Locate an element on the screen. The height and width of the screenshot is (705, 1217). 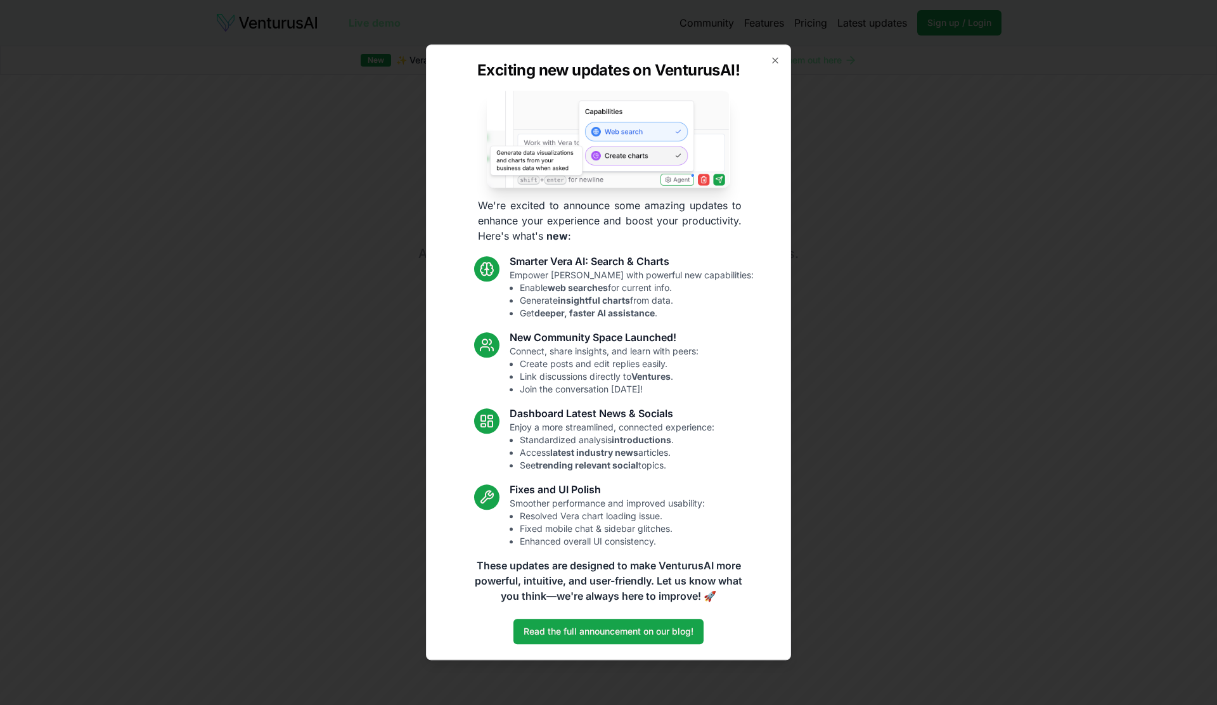
strong: Ventures is located at coordinates (651, 376).